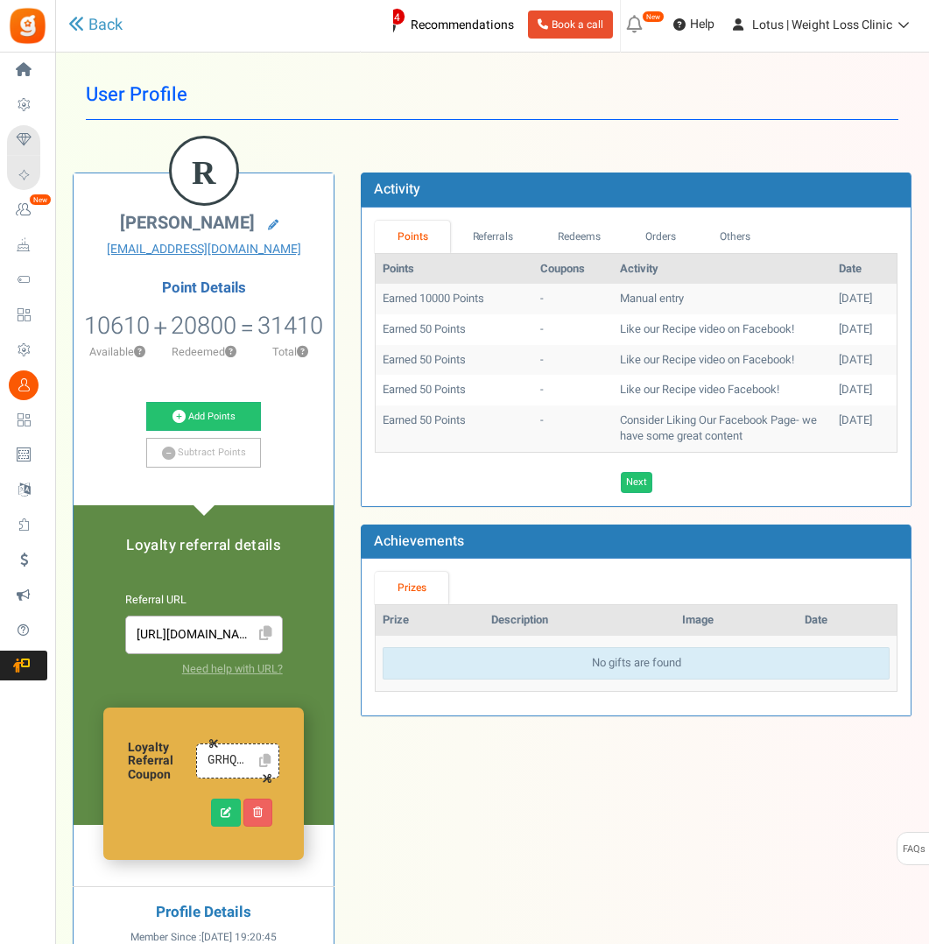 The width and height of the screenshot is (929, 944). What do you see at coordinates (397, 17) in the screenshot?
I see `span: 4` at bounding box center [397, 17].